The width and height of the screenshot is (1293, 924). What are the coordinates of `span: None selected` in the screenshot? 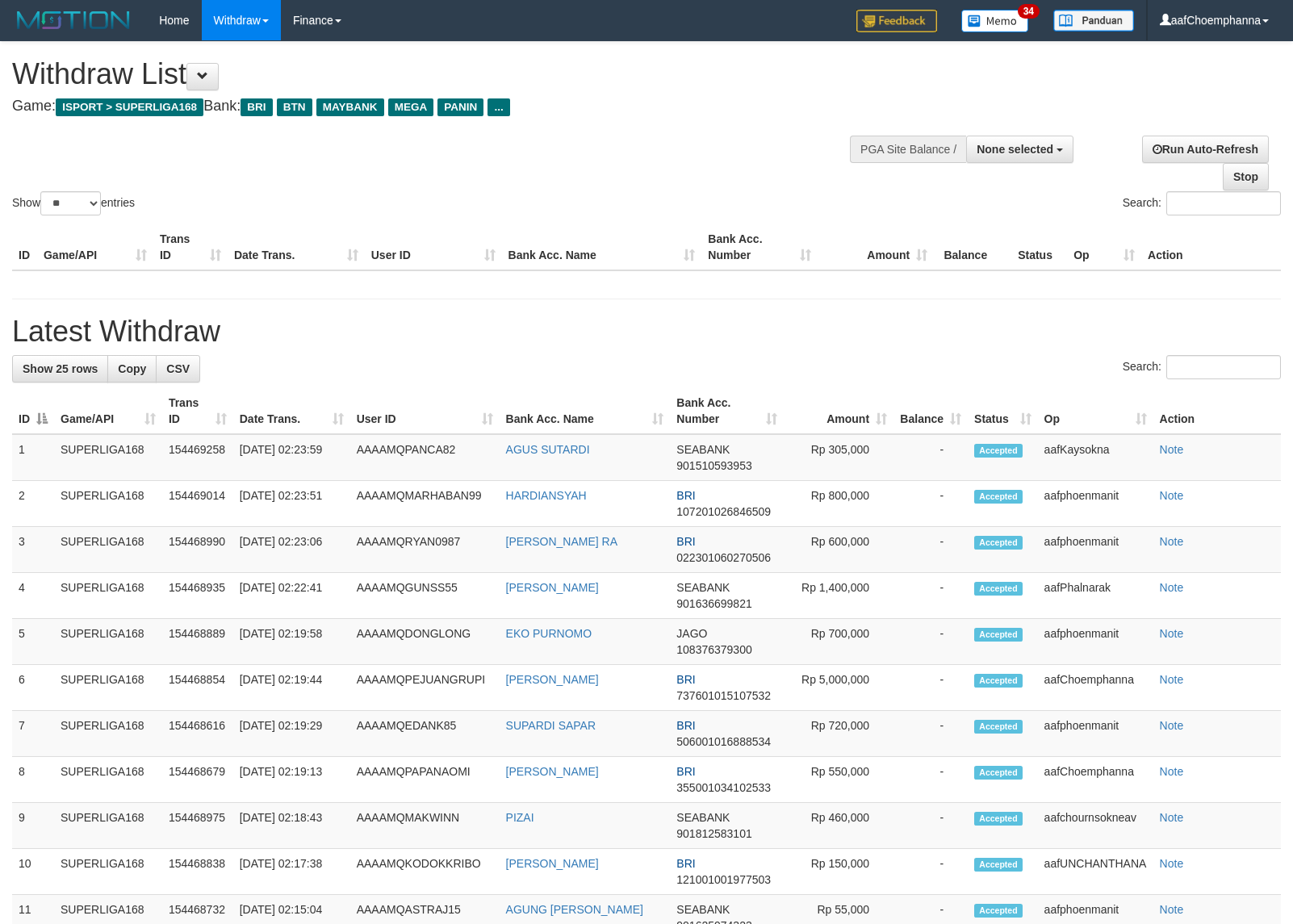 It's located at (1015, 150).